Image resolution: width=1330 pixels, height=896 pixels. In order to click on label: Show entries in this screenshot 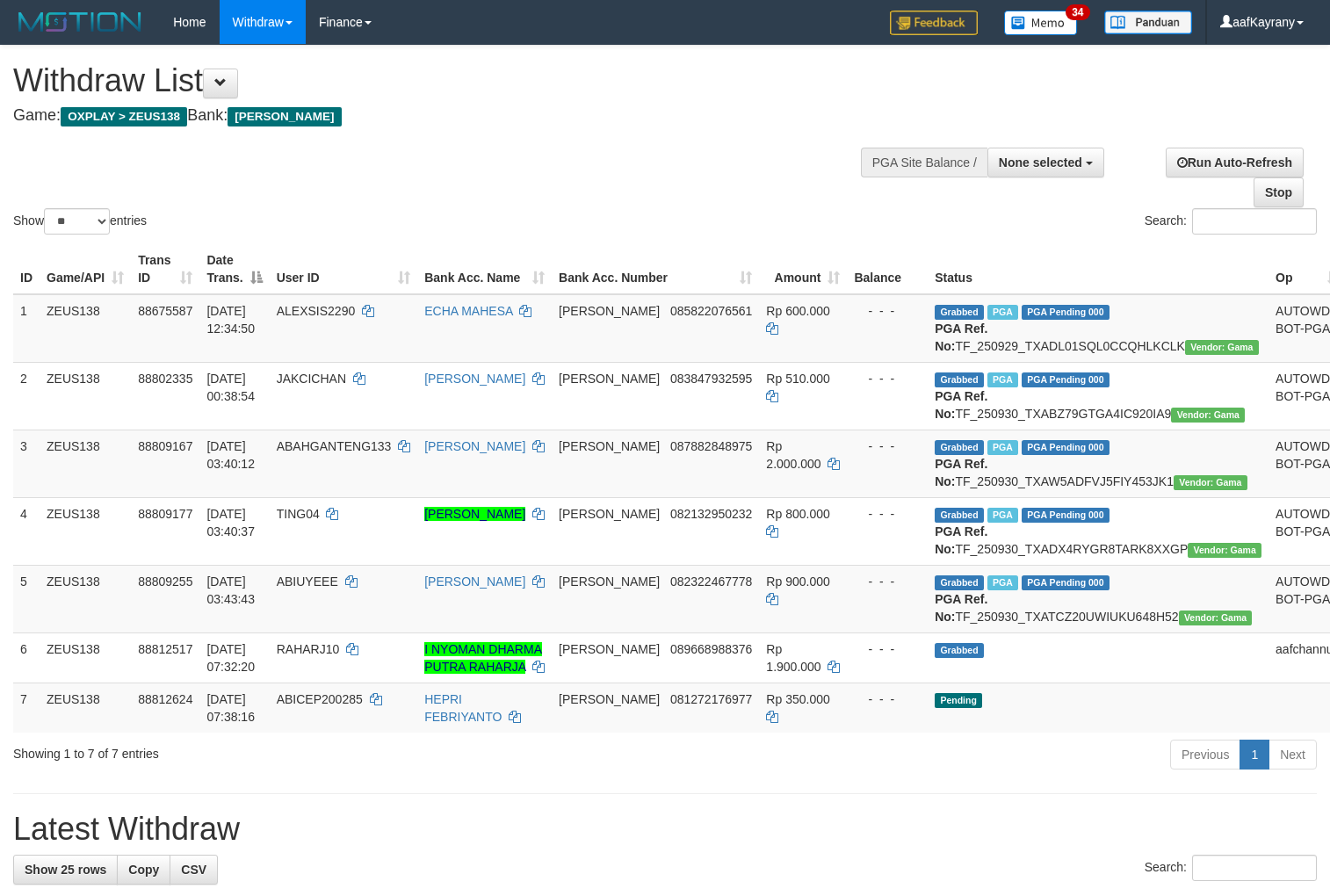, I will do `click(80, 221)`.